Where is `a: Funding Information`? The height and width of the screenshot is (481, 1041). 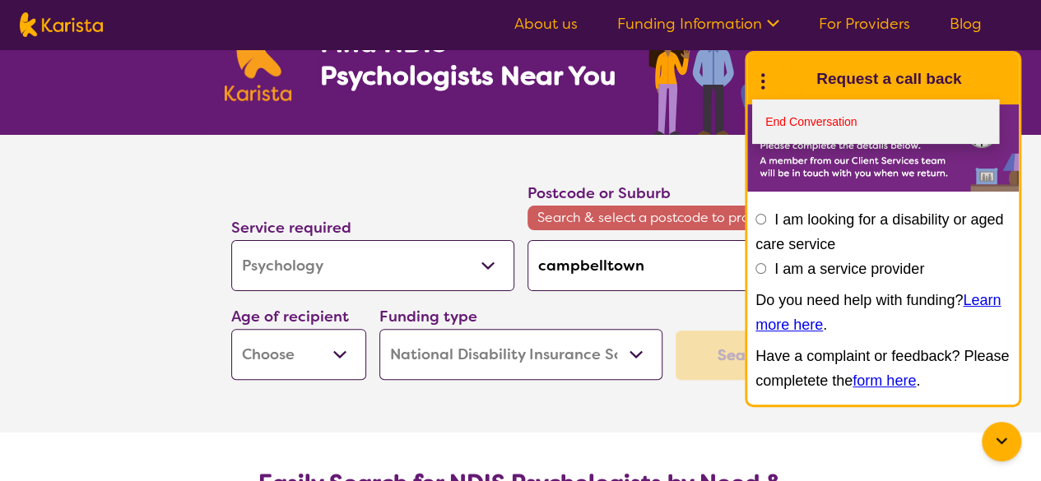 a: Funding Information is located at coordinates (698, 24).